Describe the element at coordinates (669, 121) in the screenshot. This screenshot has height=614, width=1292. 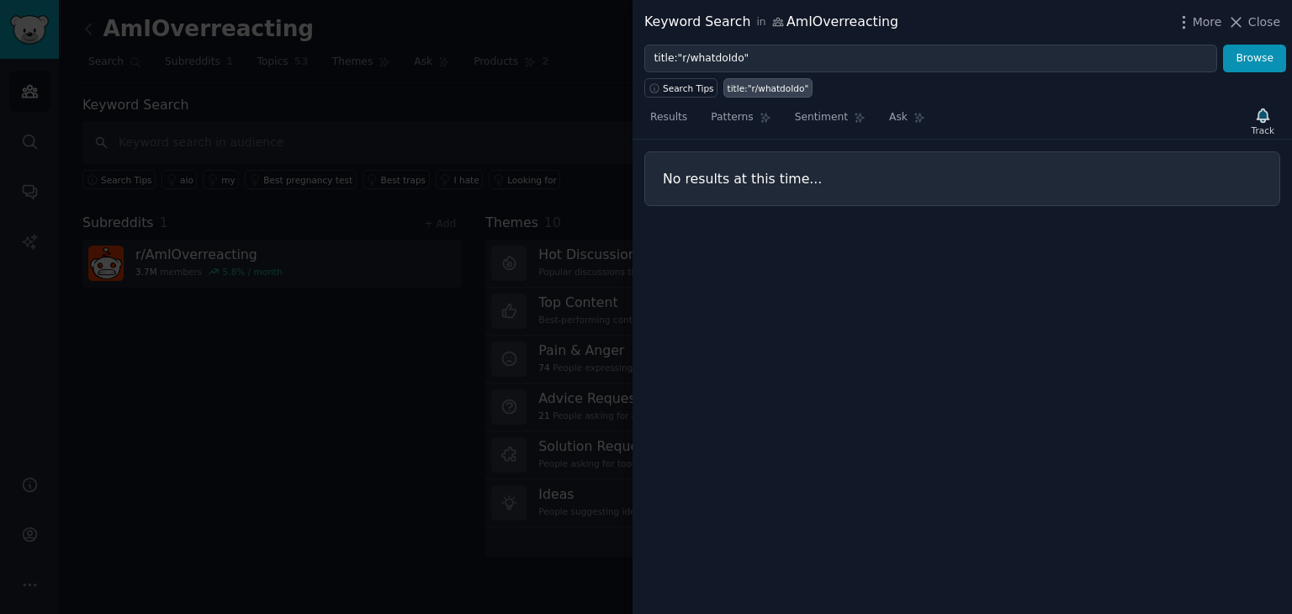
I see `a: Results` at that location.